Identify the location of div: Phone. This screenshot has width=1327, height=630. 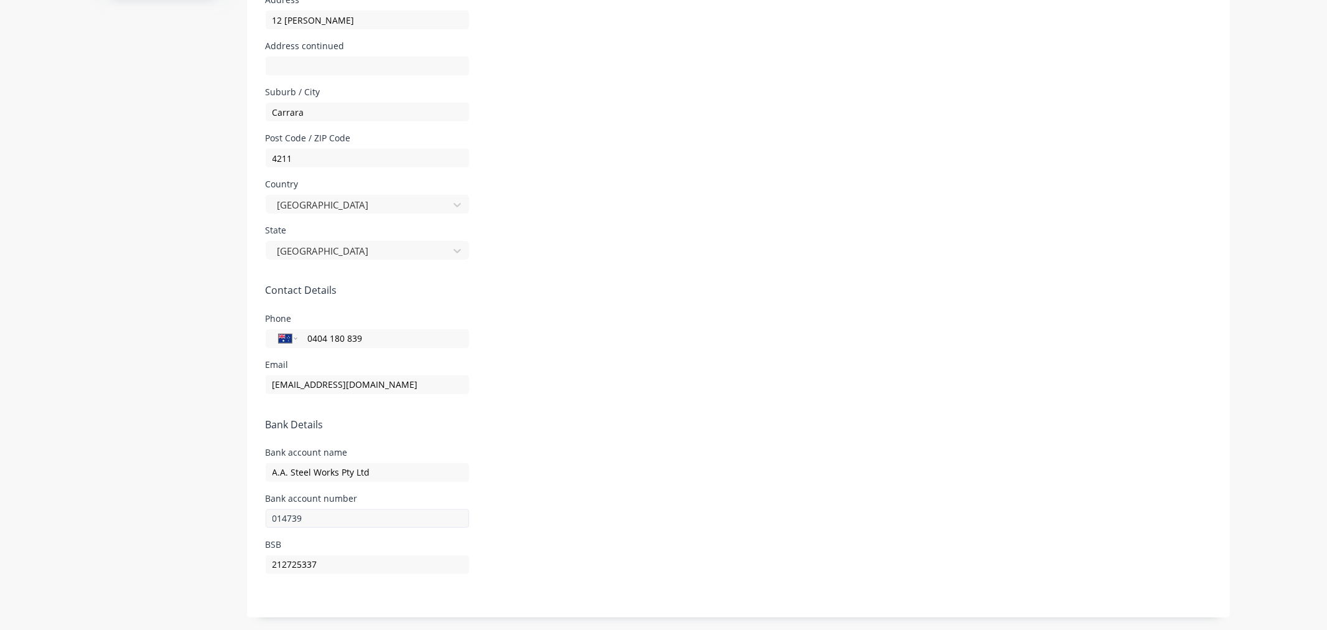
(367, 319).